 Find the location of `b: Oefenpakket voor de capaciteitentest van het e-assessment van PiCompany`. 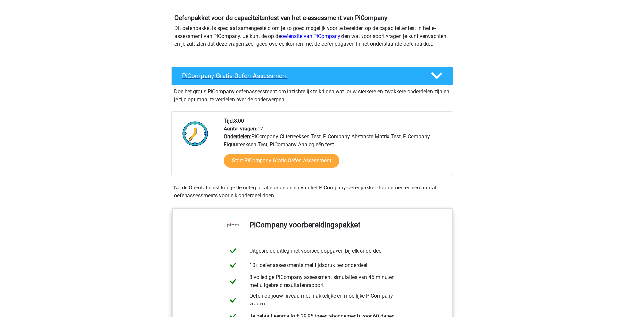

b: Oefenpakket voor de capaciteitentest van het e-assessment van PiCompany is located at coordinates (281, 18).